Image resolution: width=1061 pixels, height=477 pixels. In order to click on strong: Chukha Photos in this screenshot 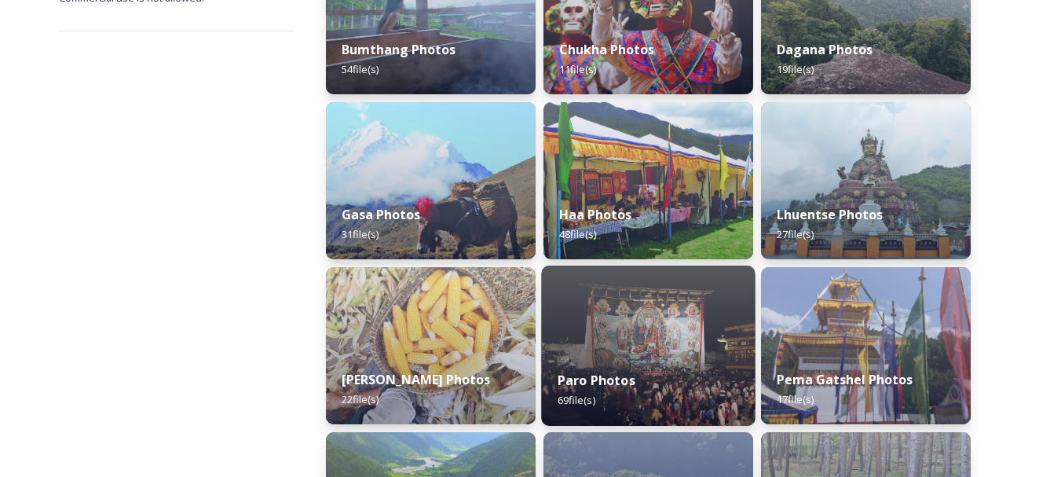, I will do `click(606, 49)`.